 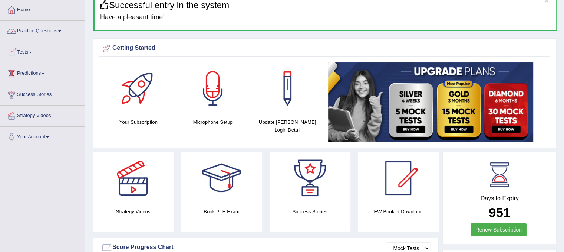 What do you see at coordinates (431, 102) in the screenshot?
I see `img: small5.jpg` at bounding box center [431, 102].